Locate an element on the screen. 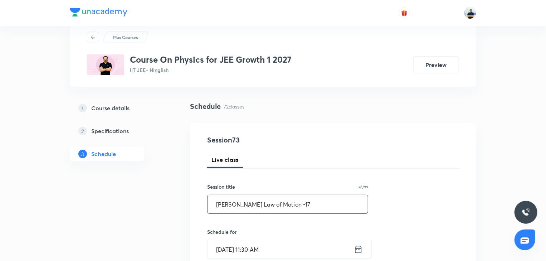 This screenshot has height=261, width=546. a: Company Logo is located at coordinates (98, 13).